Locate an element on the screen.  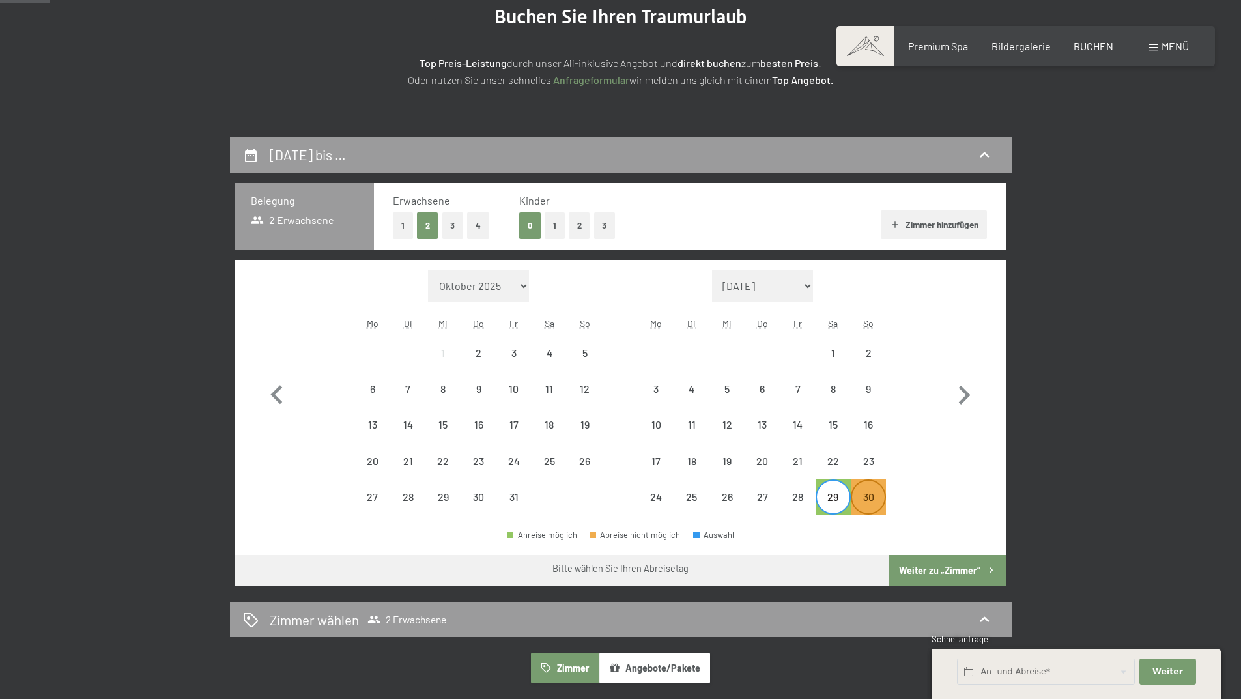
div: Tue Oct 21 2025 is located at coordinates (408, 460).